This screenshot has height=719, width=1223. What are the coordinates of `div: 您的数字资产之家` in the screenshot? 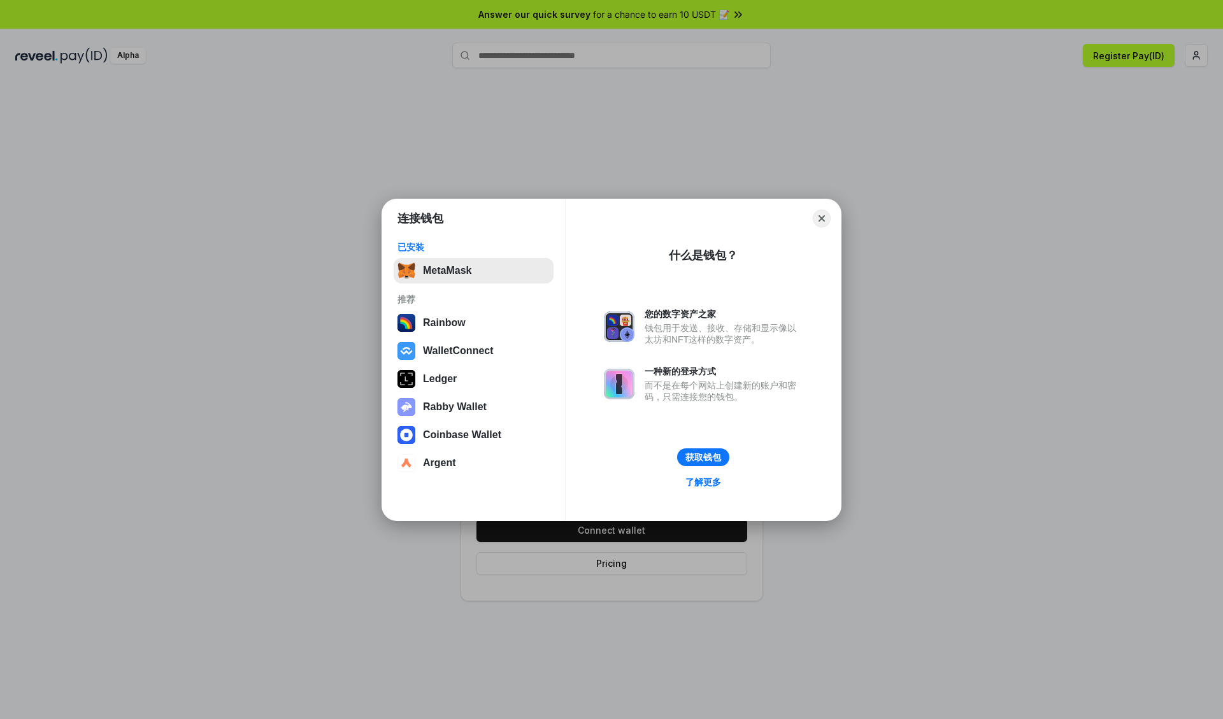 It's located at (724, 314).